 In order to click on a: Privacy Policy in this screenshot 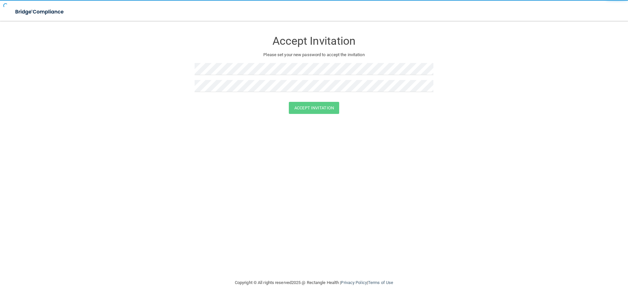, I will do `click(353, 283)`.